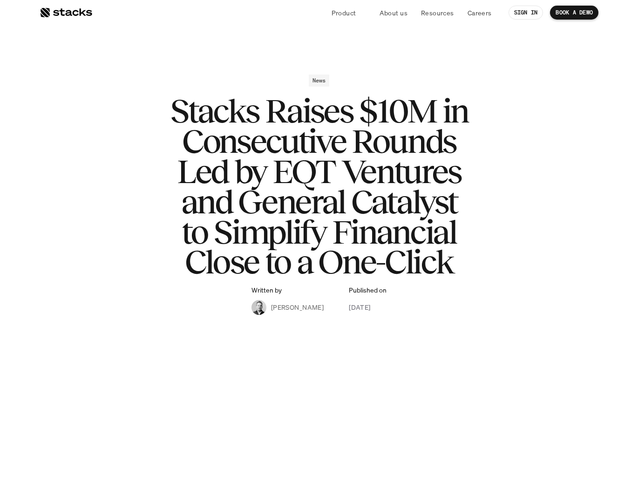  Describe the element at coordinates (480, 13) in the screenshot. I see `p: Careers` at that location.